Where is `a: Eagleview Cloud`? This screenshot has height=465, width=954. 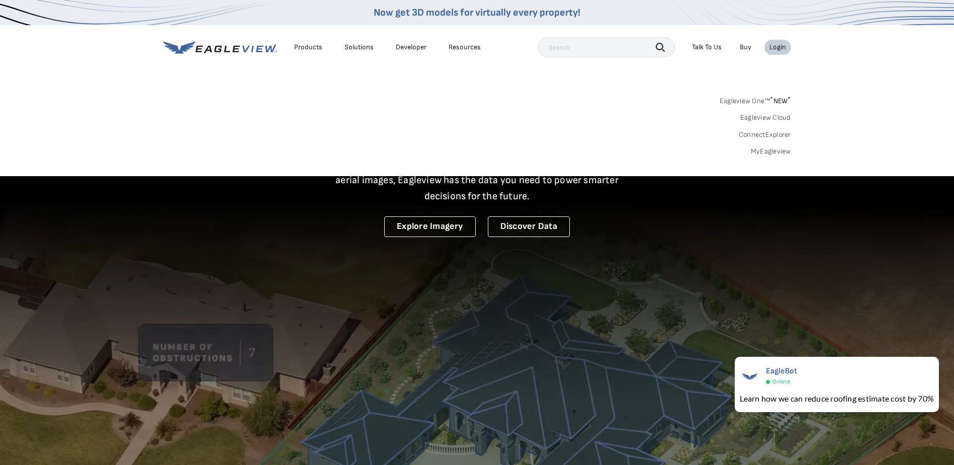 a: Eagleview Cloud is located at coordinates (766, 118).